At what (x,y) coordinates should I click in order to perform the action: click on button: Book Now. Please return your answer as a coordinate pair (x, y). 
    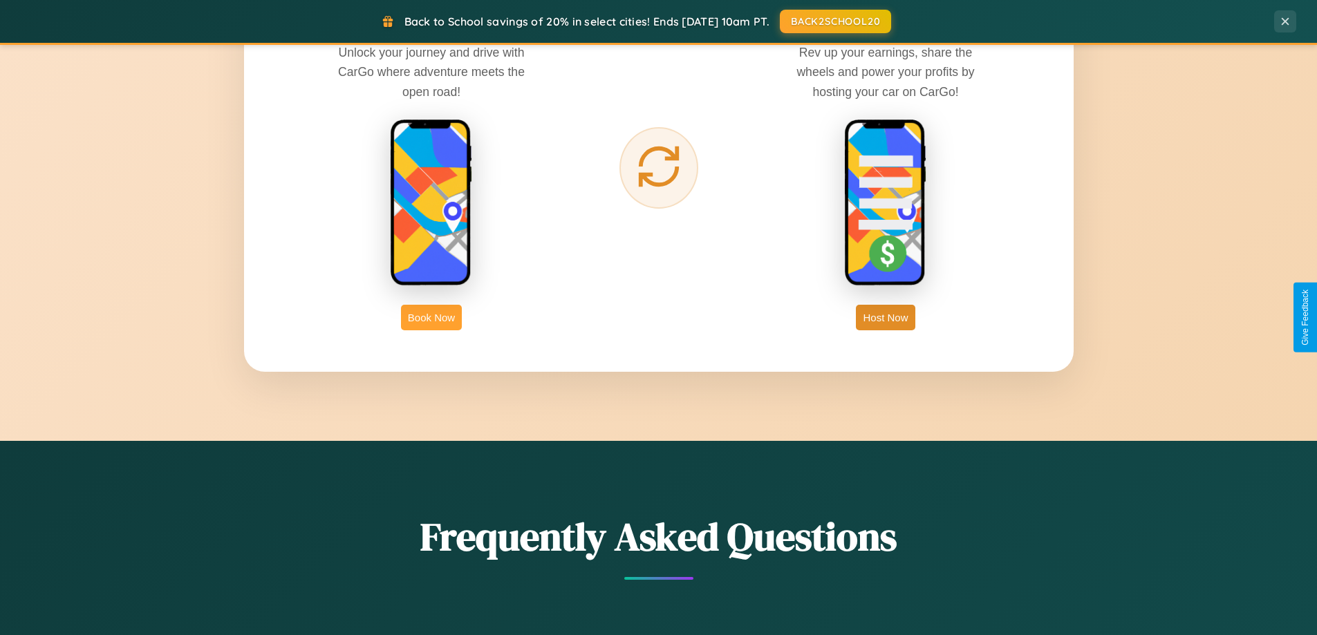
    Looking at the image, I should click on (431, 317).